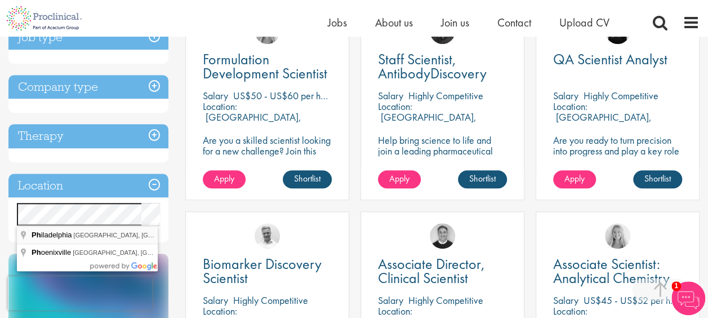 The image size is (708, 318). I want to click on img: Chatbot, so click(688, 298).